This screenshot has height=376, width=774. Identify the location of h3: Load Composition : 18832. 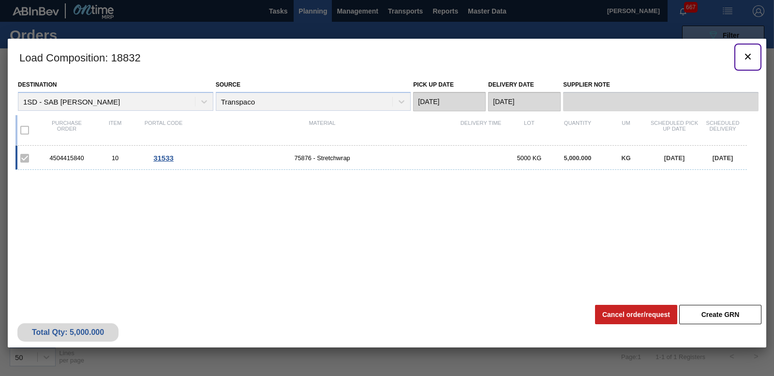
(387, 57).